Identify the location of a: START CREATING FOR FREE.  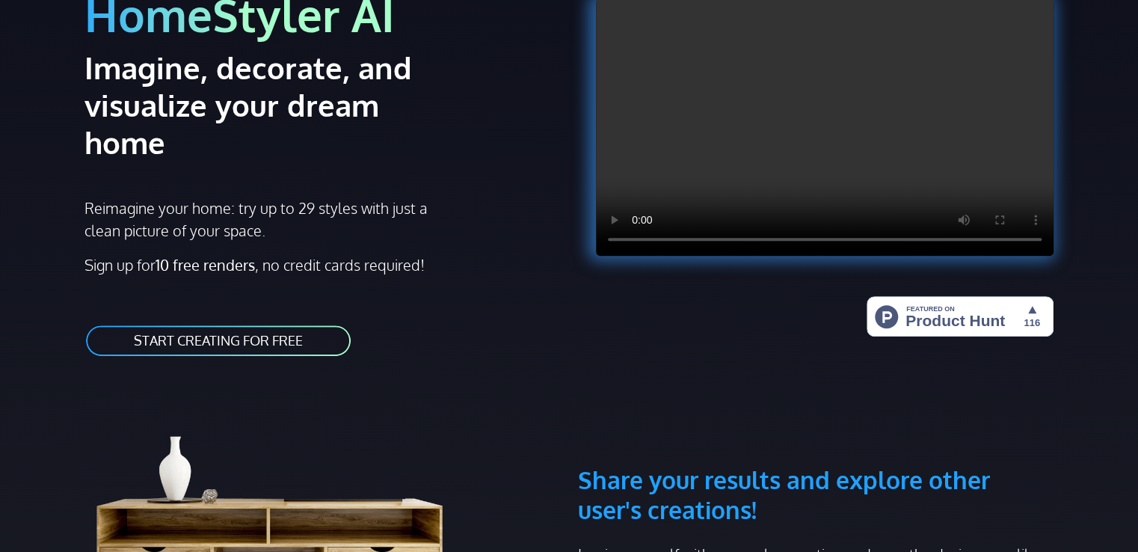
(218, 340).